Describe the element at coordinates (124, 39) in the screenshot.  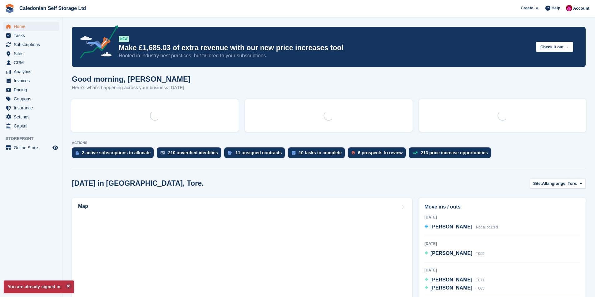
I see `div: NEW` at that location.